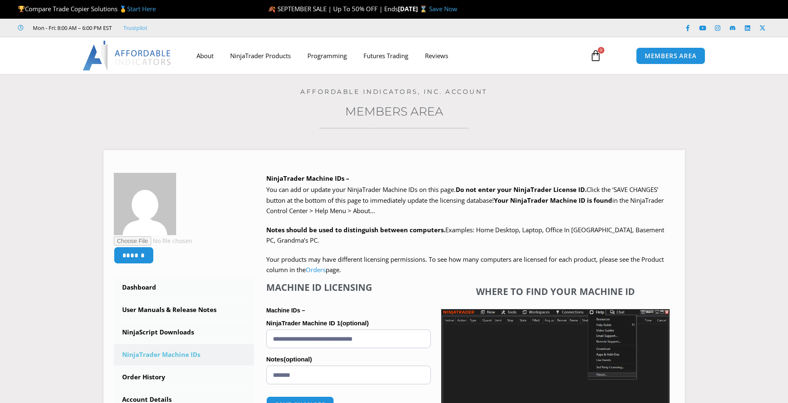  Describe the element at coordinates (443, 9) in the screenshot. I see `a: Save Now` at that location.